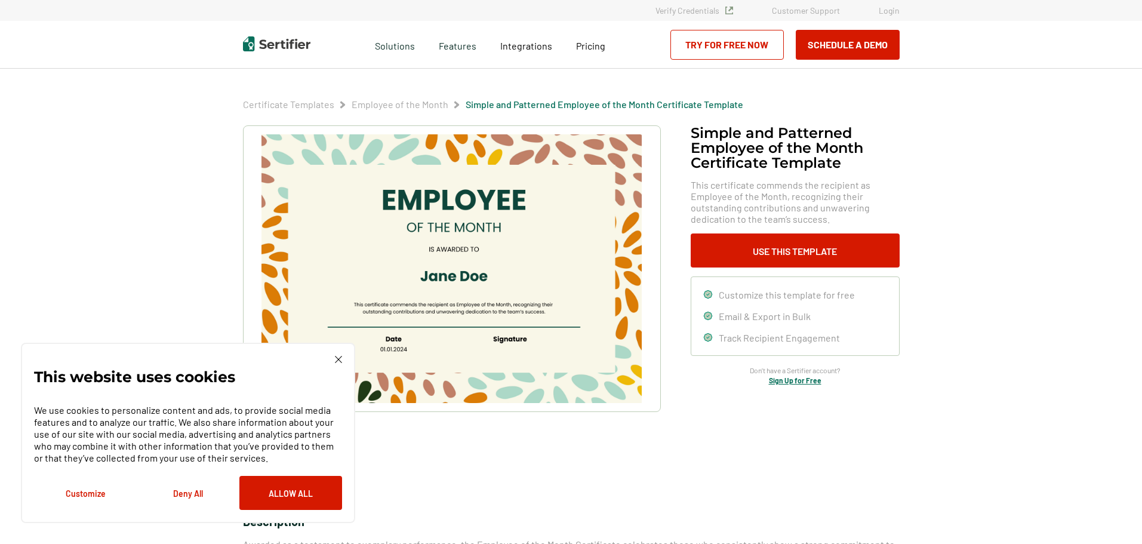  Describe the element at coordinates (188, 493) in the screenshot. I see `button: Deny All` at that location.